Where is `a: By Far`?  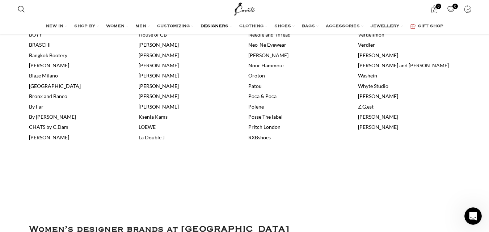 a: By Far is located at coordinates (36, 106).